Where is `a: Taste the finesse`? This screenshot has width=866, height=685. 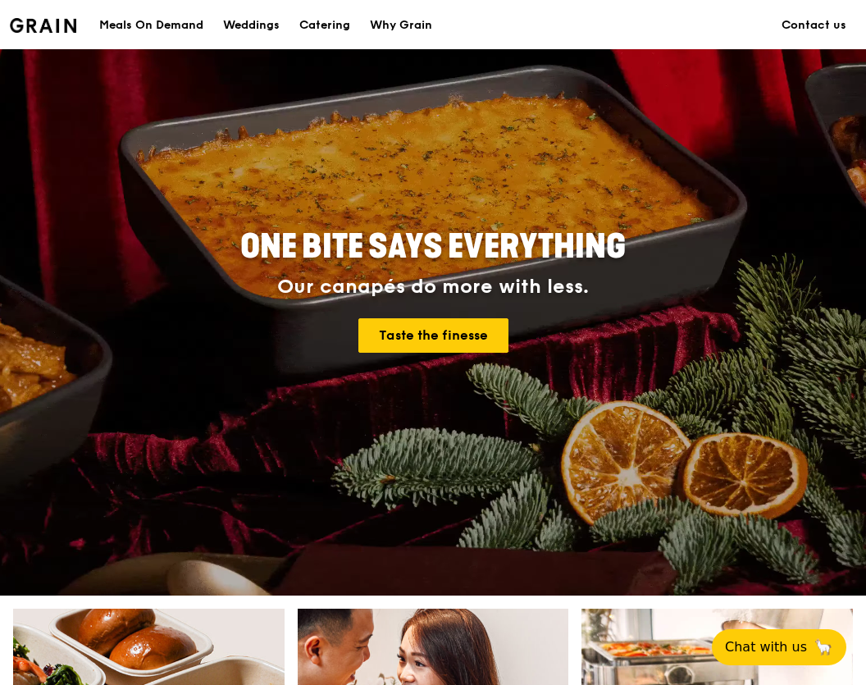 a: Taste the finesse is located at coordinates (433, 335).